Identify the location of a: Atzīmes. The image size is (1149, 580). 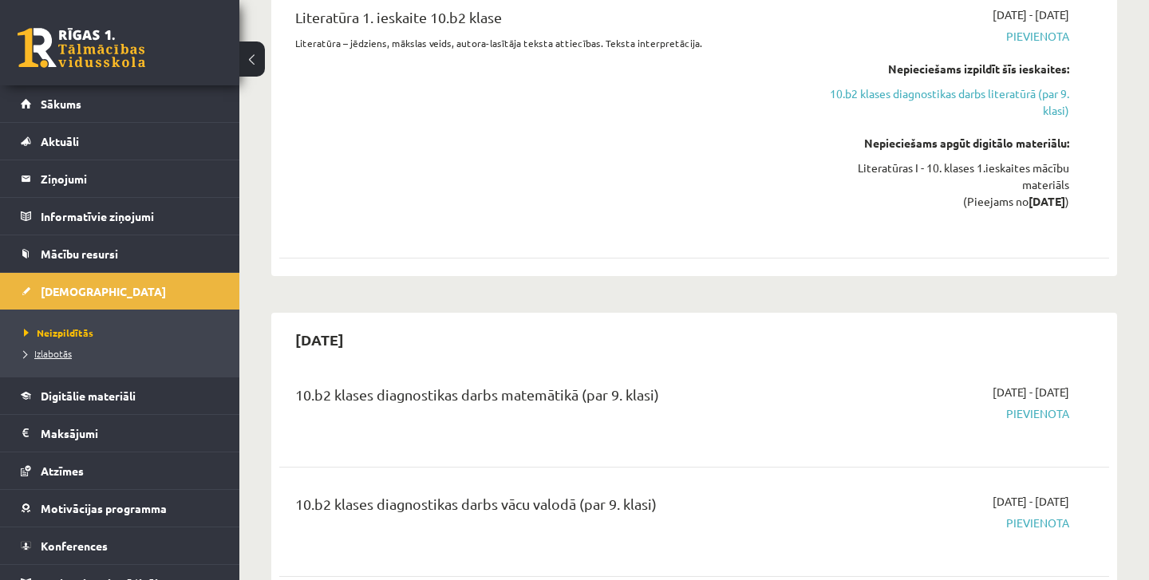
(120, 471).